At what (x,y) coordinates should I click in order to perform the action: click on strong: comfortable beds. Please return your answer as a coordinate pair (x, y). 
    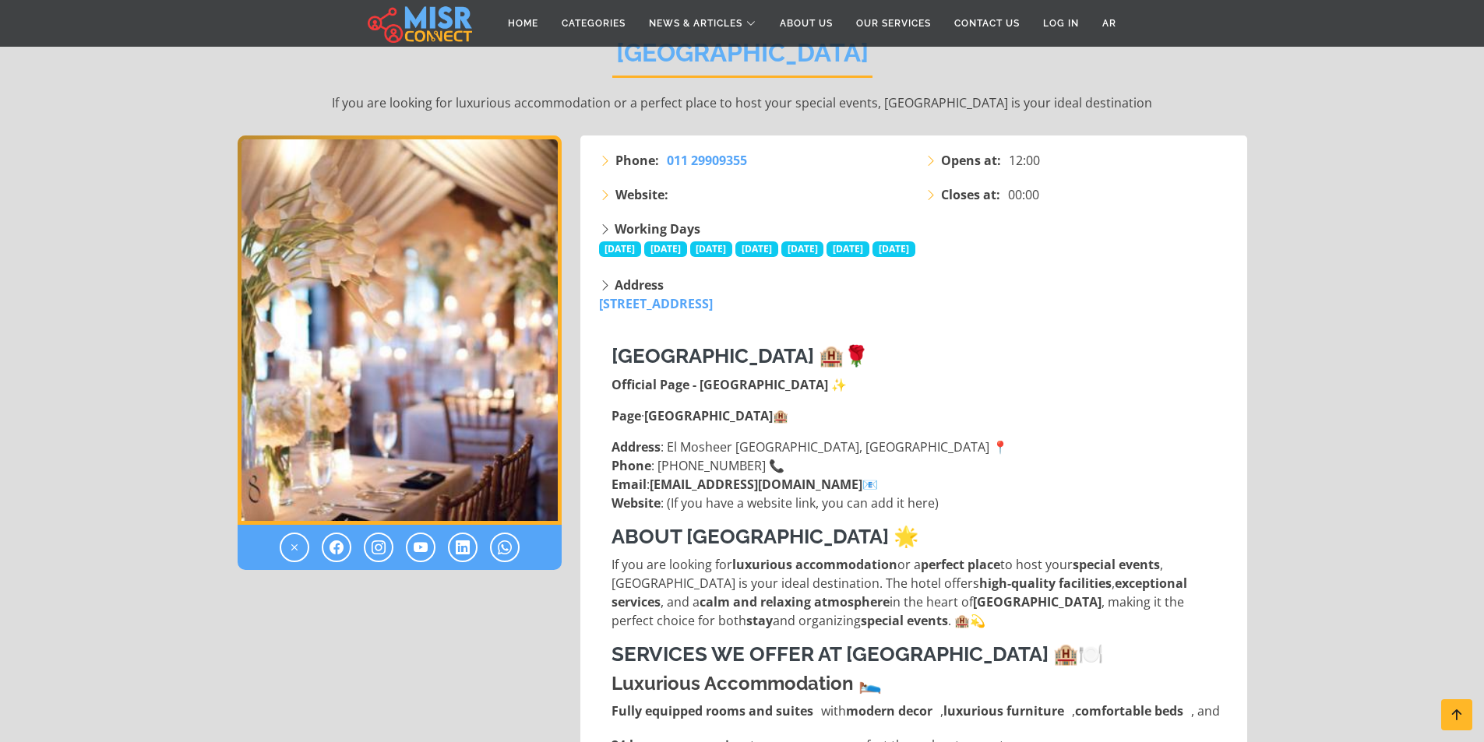
    Looking at the image, I should click on (1129, 711).